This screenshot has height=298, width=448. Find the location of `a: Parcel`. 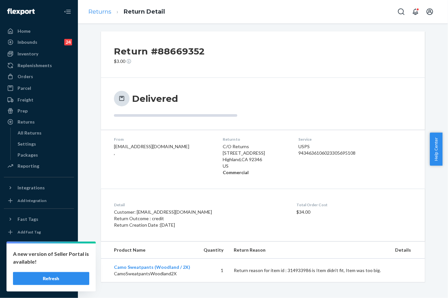

a: Parcel is located at coordinates (39, 88).